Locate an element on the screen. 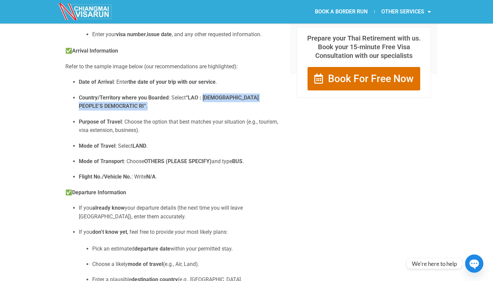 The height and width of the screenshot is (281, 493). strong: LAND is located at coordinates (139, 146).